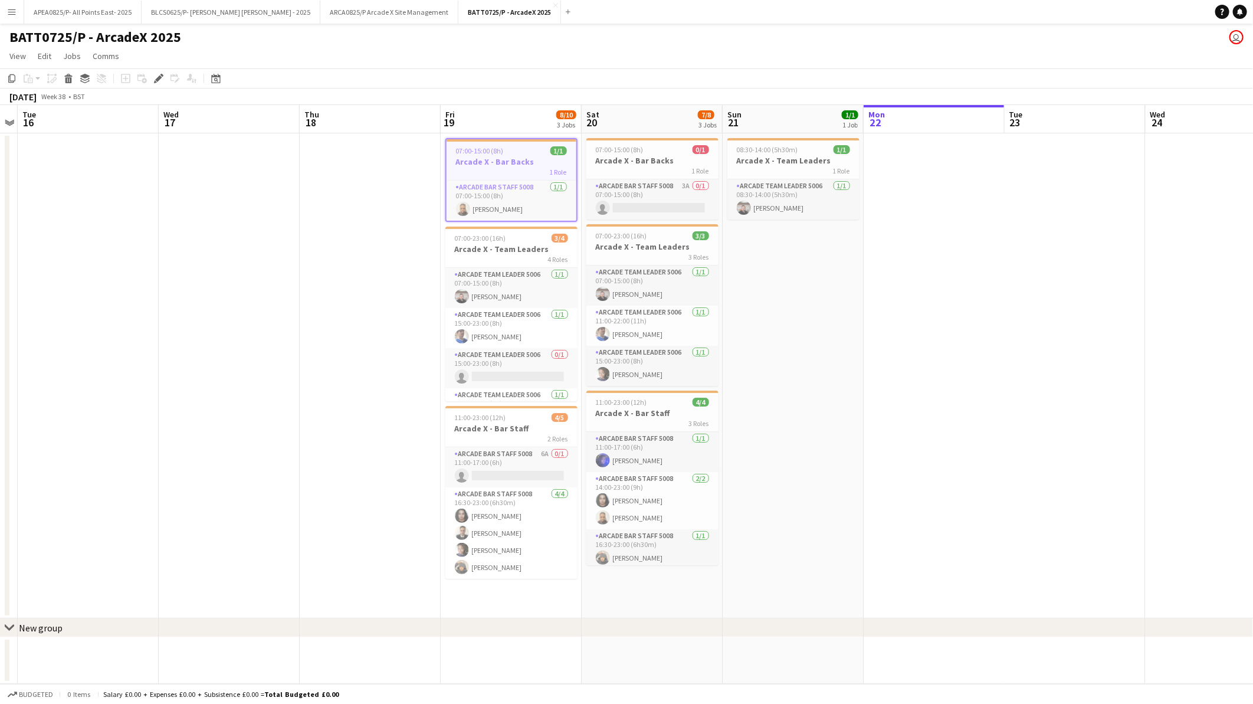 Image resolution: width=1253 pixels, height=704 pixels. Describe the element at coordinates (558, 259) in the screenshot. I see `span: 4 Roles` at that location.